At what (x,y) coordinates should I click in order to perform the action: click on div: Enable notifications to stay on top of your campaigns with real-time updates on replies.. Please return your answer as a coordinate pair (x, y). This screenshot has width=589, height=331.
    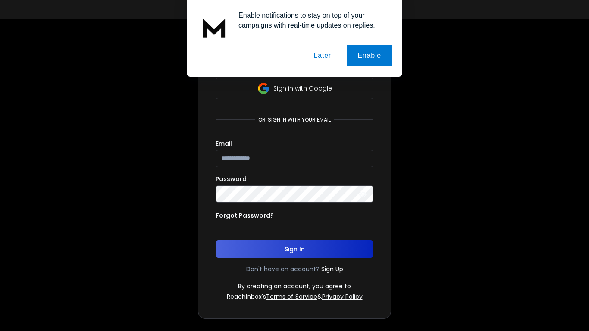
    Looking at the image, I should click on (312, 20).